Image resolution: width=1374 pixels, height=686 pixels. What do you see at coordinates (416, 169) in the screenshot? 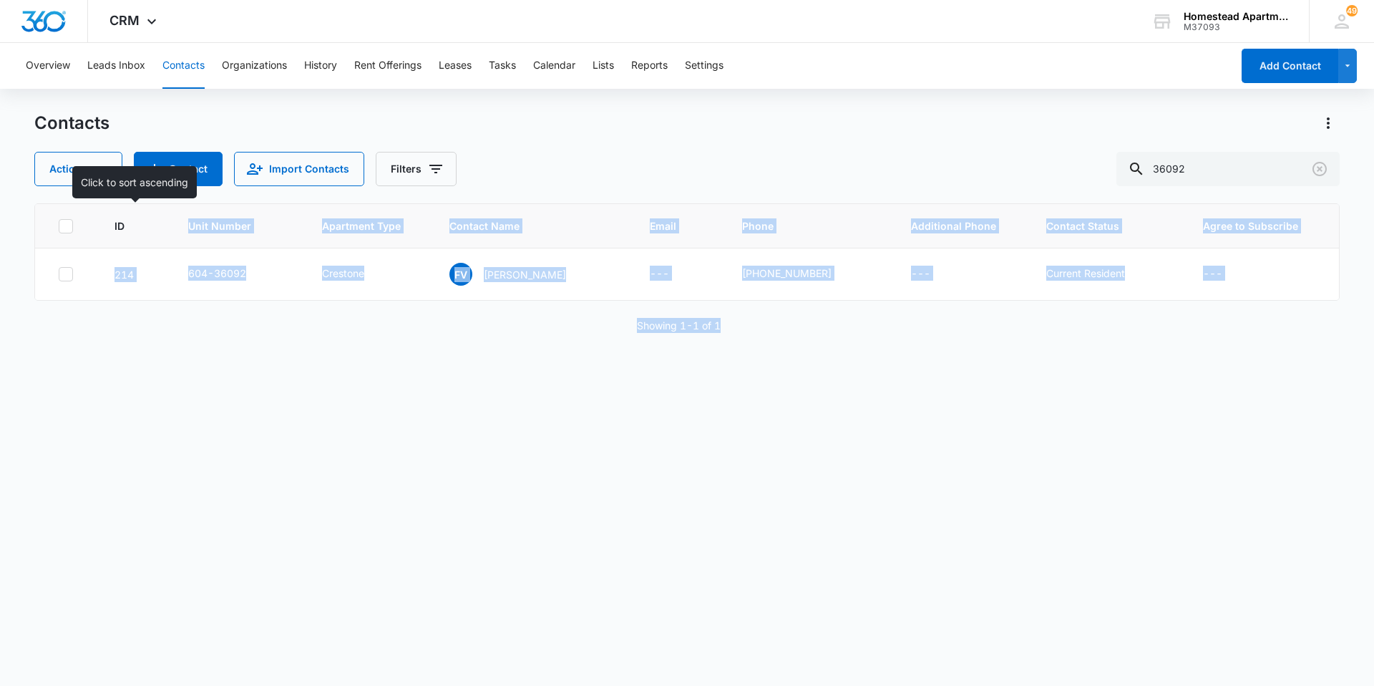
I see `button: Filters` at bounding box center [416, 169].